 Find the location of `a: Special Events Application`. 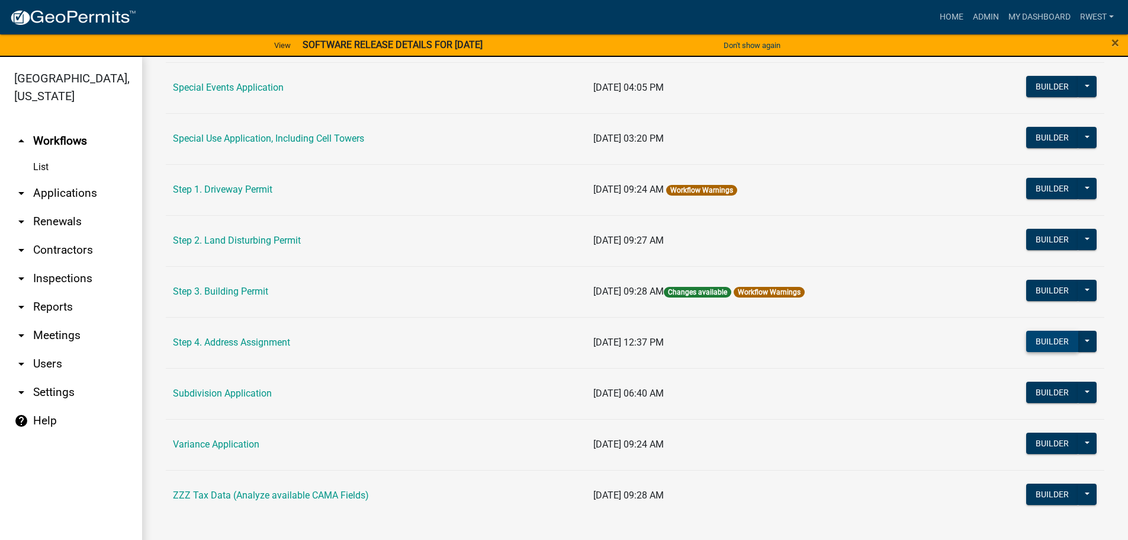

a: Special Events Application is located at coordinates (228, 87).